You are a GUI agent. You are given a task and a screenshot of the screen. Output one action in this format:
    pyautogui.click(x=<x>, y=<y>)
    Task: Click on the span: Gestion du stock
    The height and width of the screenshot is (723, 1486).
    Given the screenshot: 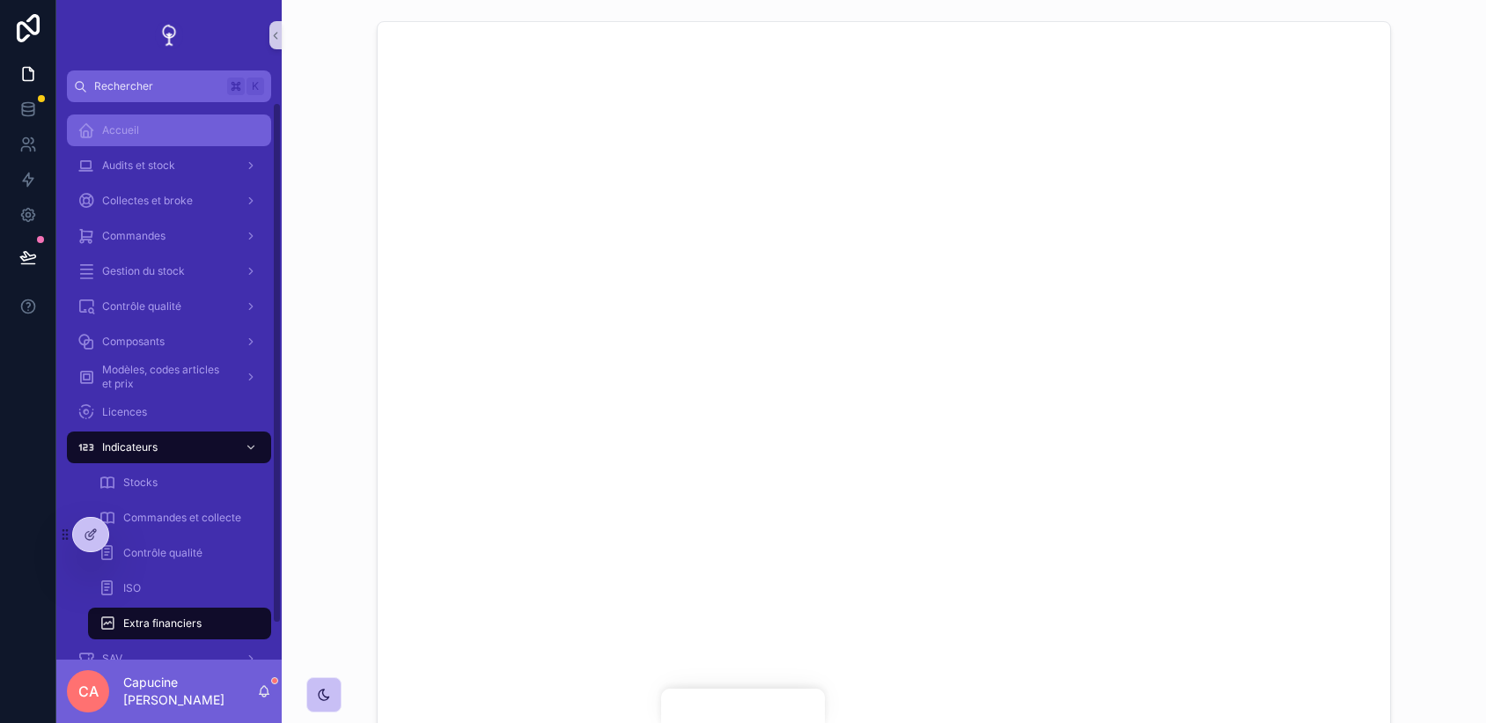 What is the action you would take?
    pyautogui.click(x=143, y=271)
    